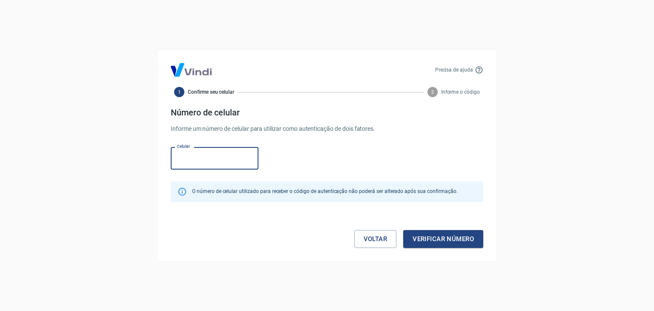  What do you see at coordinates (454, 70) in the screenshot?
I see `p: Precisa de ajuda` at bounding box center [454, 70].